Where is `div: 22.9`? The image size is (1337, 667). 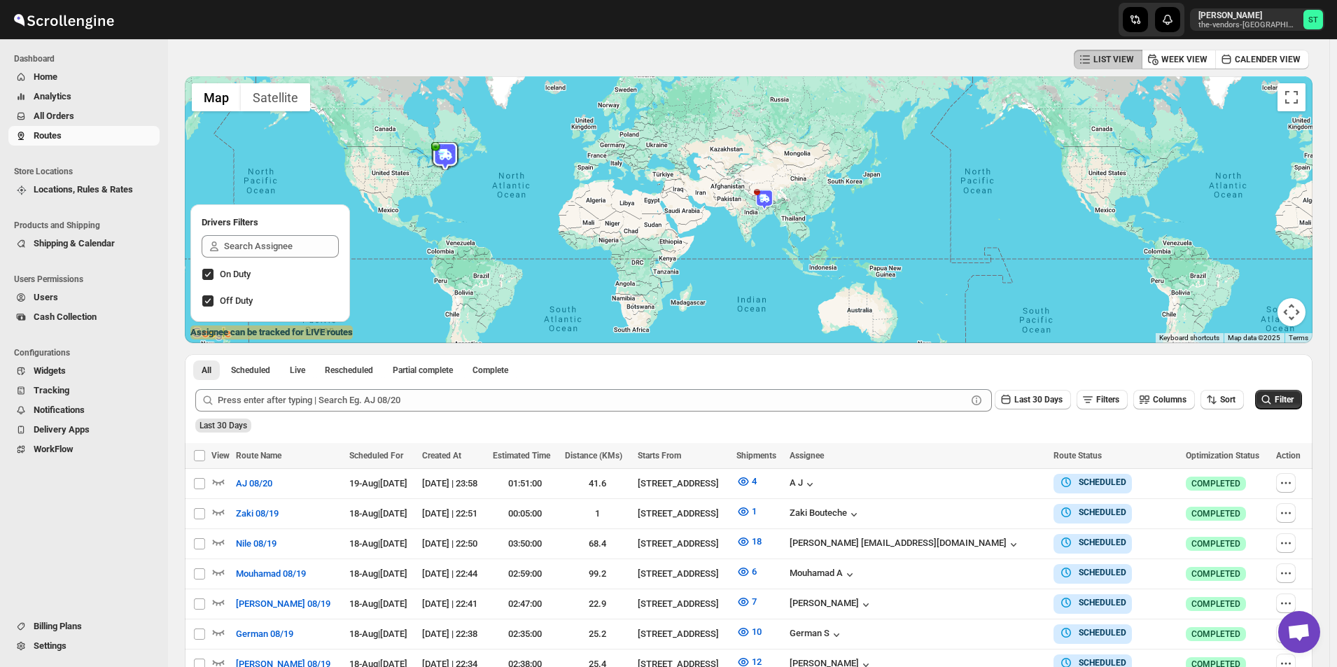 div: 22.9 is located at coordinates (597, 604).